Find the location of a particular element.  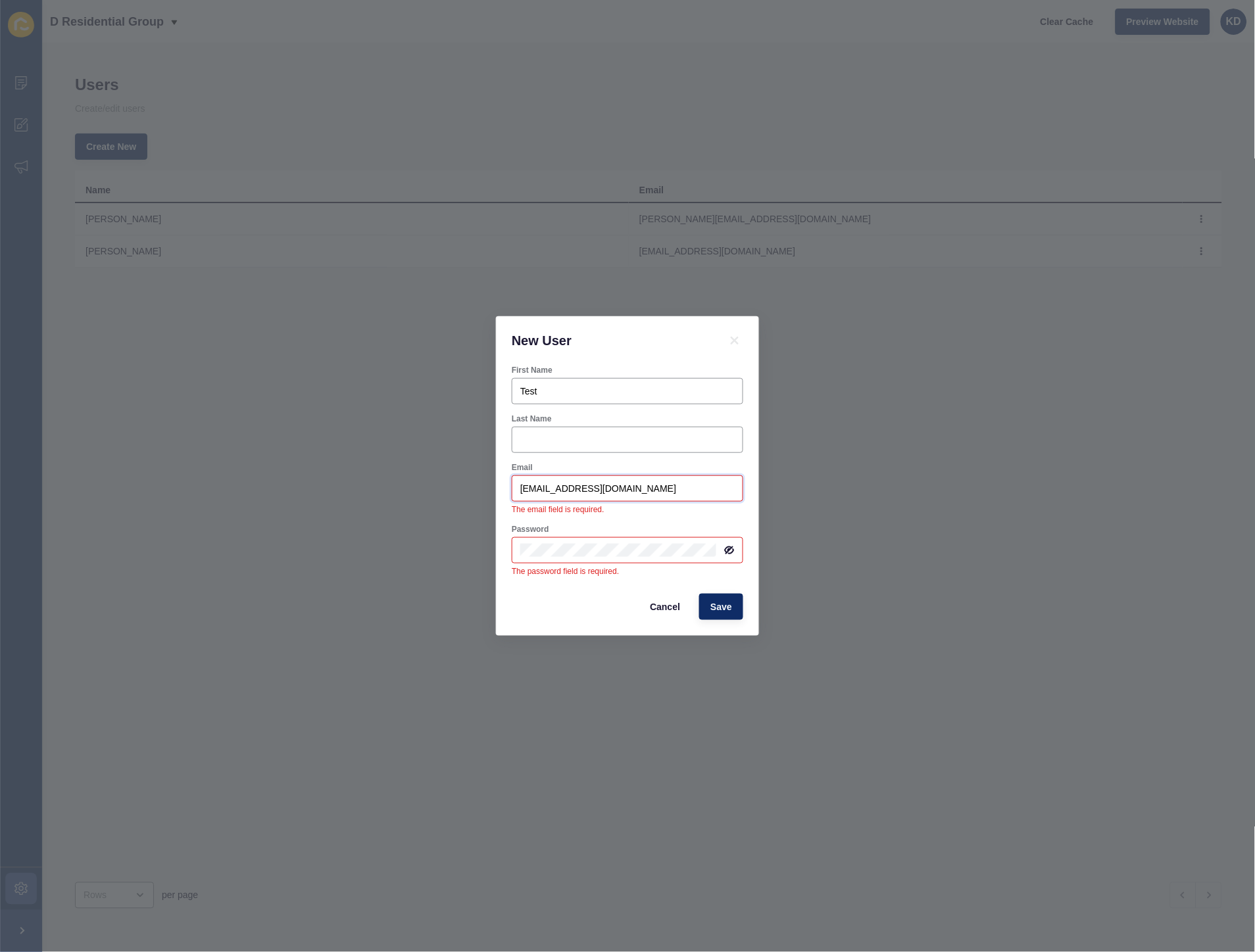

label: Password is located at coordinates (530, 530).